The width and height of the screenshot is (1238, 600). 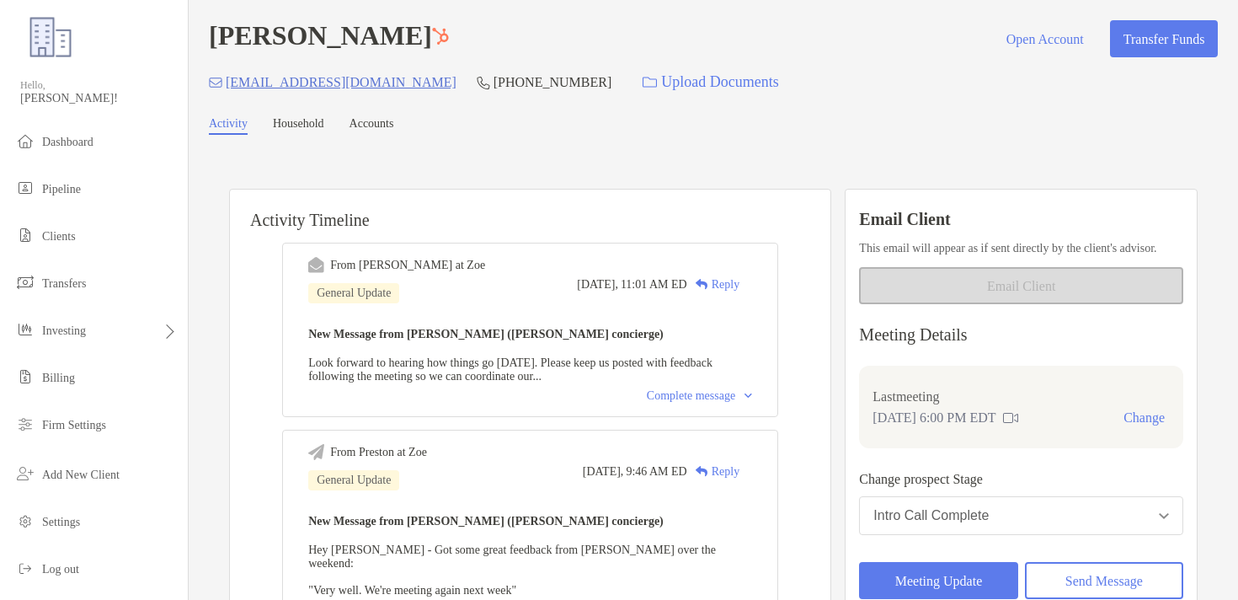 What do you see at coordinates (74, 424) in the screenshot?
I see `span: Firm Settings` at bounding box center [74, 424].